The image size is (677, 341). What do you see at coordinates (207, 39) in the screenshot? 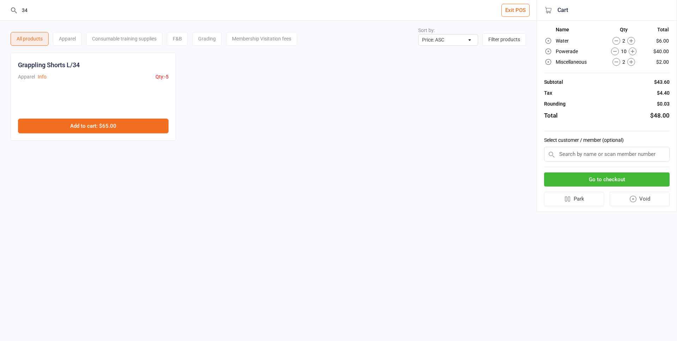
I see `div: Grading` at bounding box center [207, 39].